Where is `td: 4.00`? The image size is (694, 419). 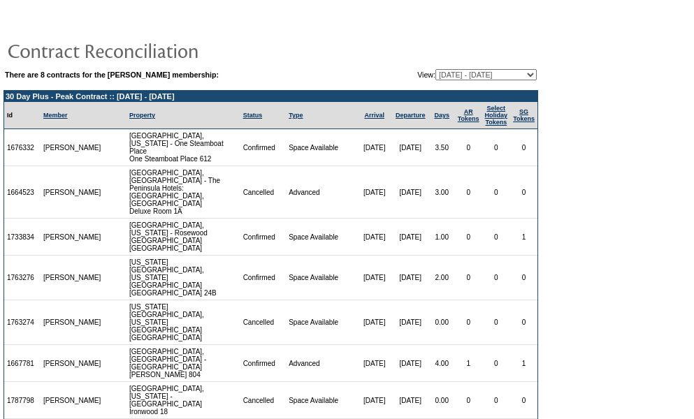 td: 4.00 is located at coordinates (442, 363).